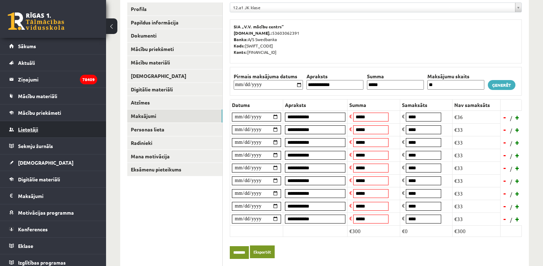 The image size is (543, 266). What do you see at coordinates (259, 27) in the screenshot?
I see `b: SIA „V.V. mācību centrs”` at bounding box center [259, 27].